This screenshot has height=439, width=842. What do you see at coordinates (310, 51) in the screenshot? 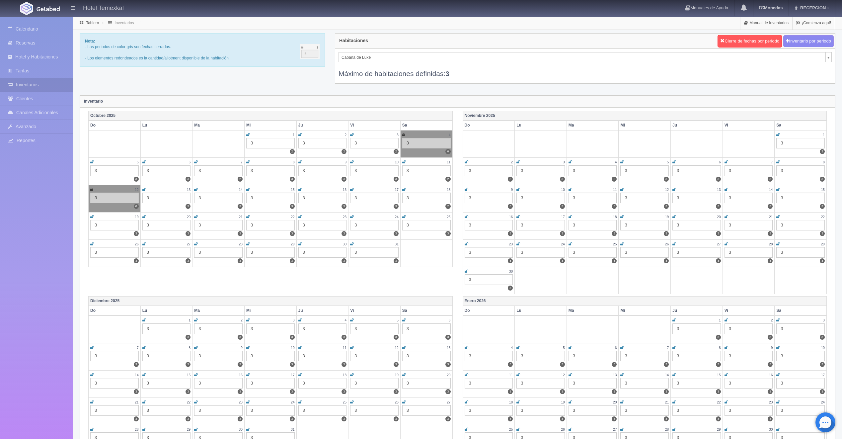
I see `img: cutoff.png` at bounding box center [310, 51].